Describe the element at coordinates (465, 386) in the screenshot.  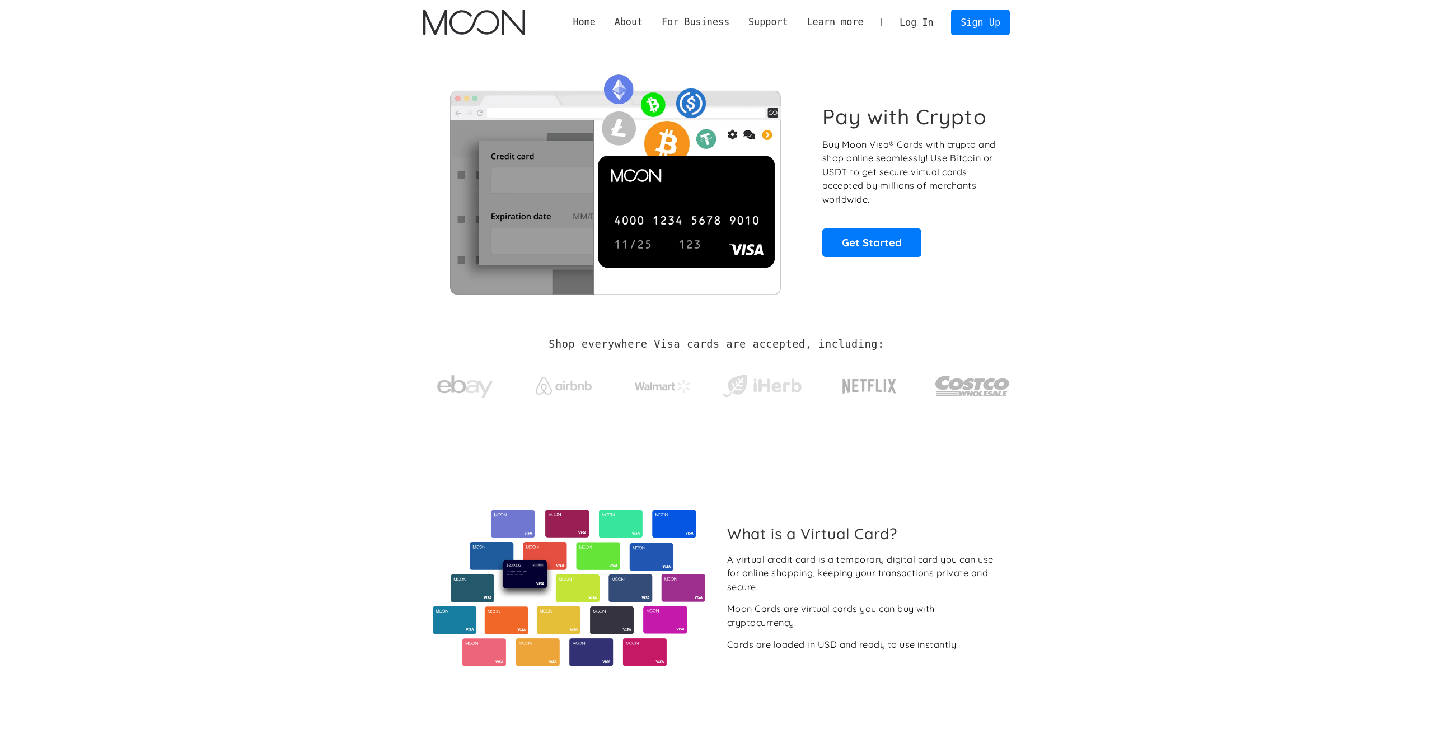
I see `img: ebay` at that location.